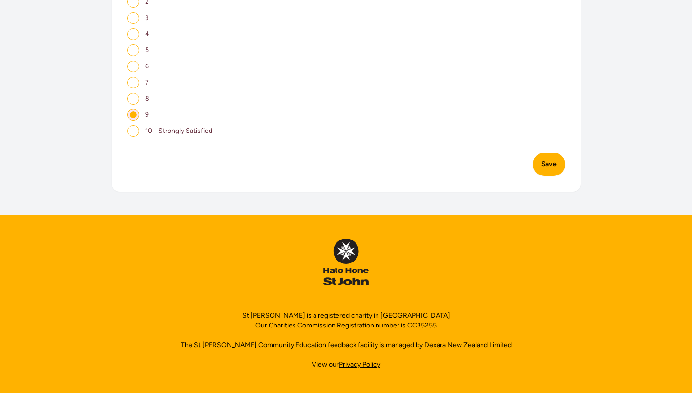 The height and width of the screenshot is (393, 692). What do you see at coordinates (133, 18) in the screenshot?
I see `input: 3` at bounding box center [133, 18].